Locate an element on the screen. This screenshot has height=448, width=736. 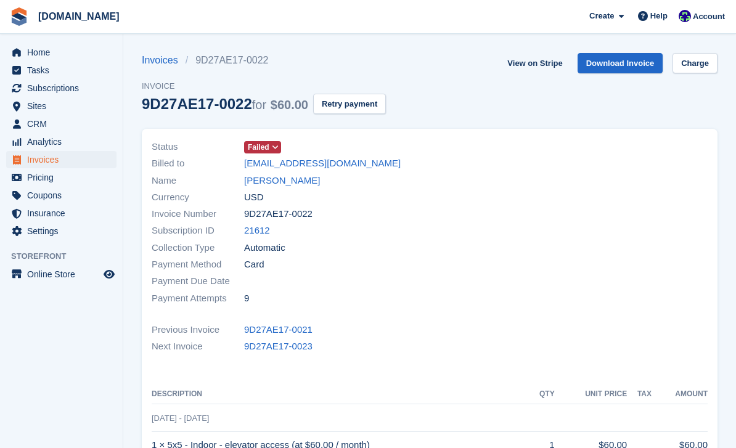
span: $60.00 is located at coordinates (289, 105).